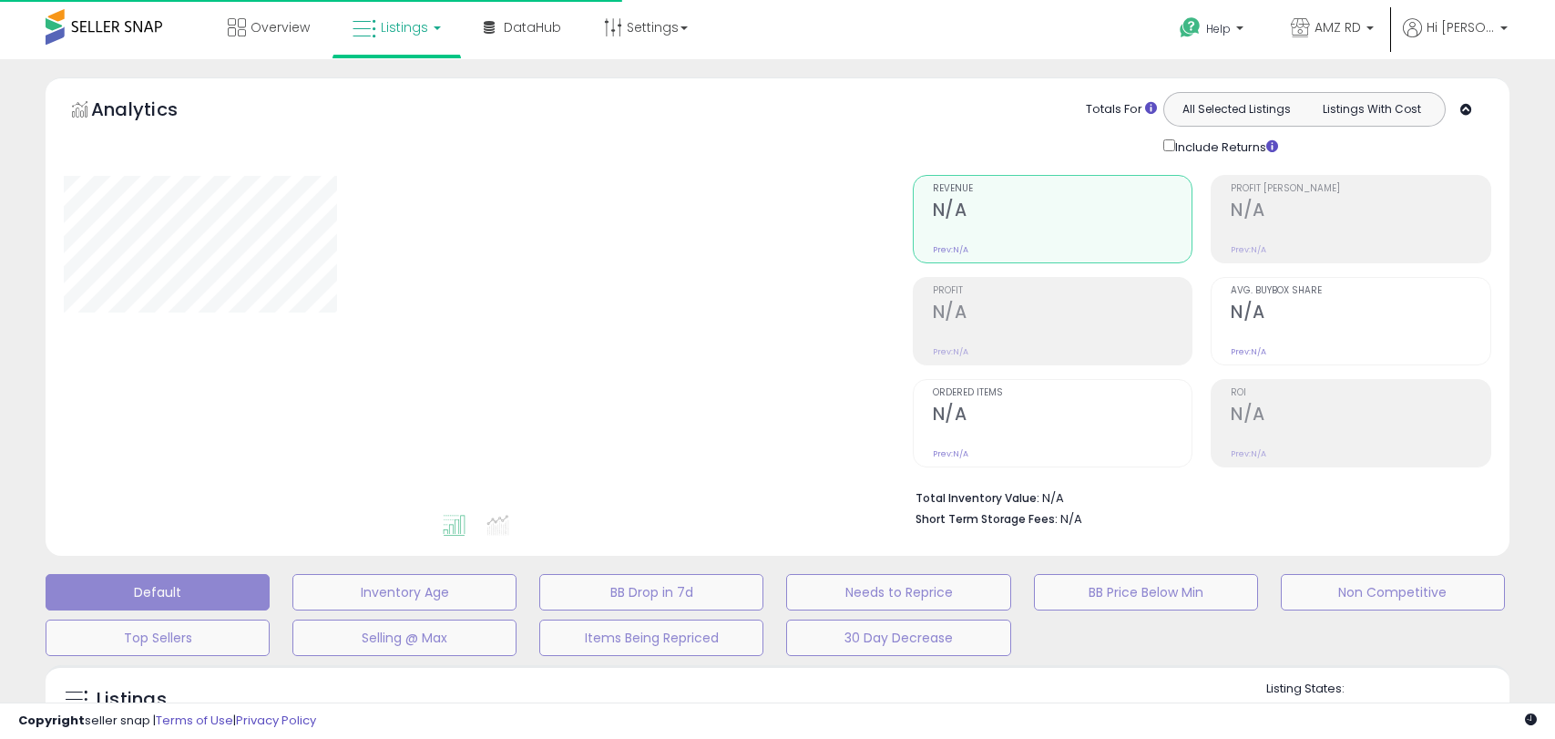  I want to click on strong: Copyright, so click(51, 720).